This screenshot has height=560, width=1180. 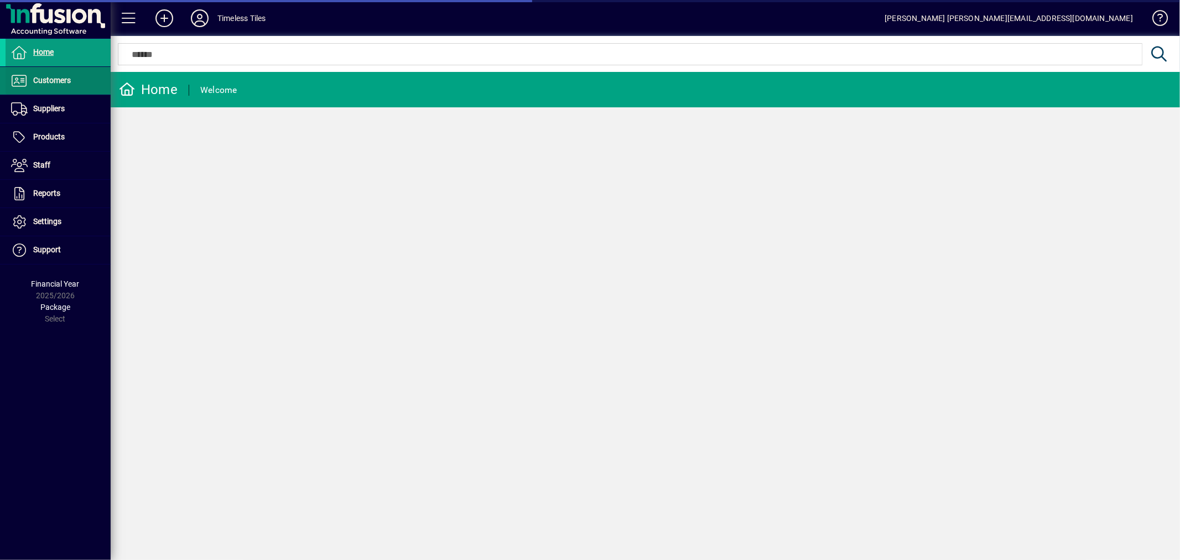 I want to click on a: Knowledge Base, so click(x=1155, y=20).